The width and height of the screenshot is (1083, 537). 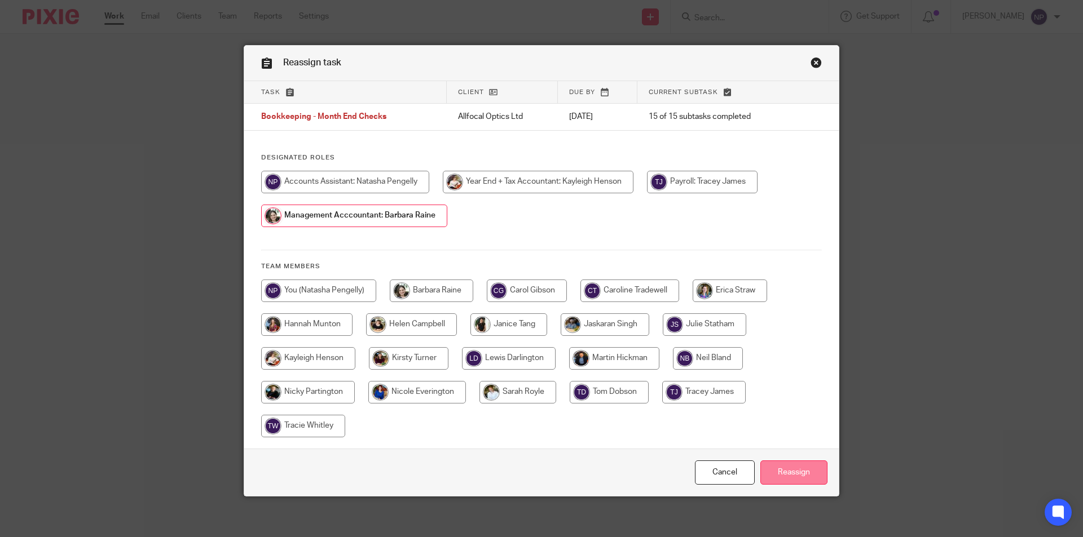 I want to click on span: Current subtask, so click(x=683, y=92).